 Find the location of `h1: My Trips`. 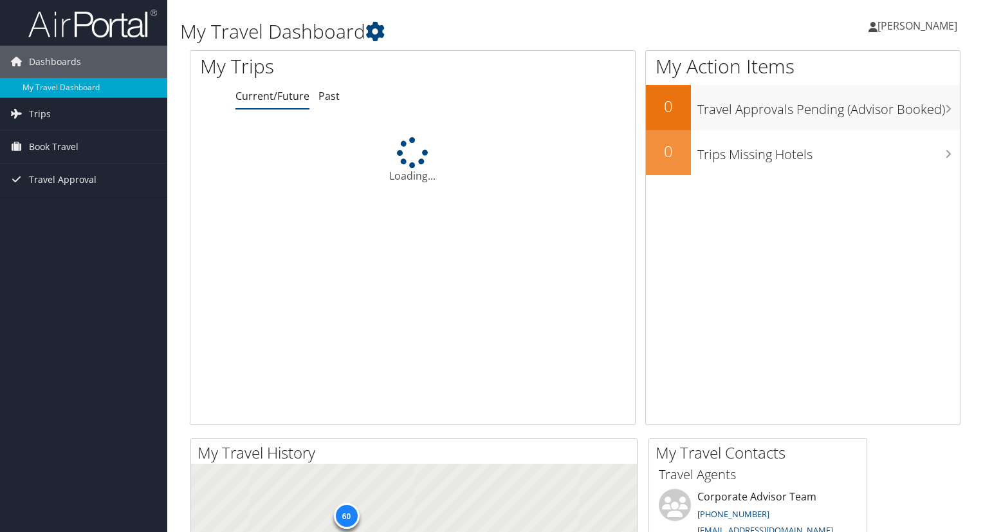

h1: My Trips is located at coordinates (320, 66).